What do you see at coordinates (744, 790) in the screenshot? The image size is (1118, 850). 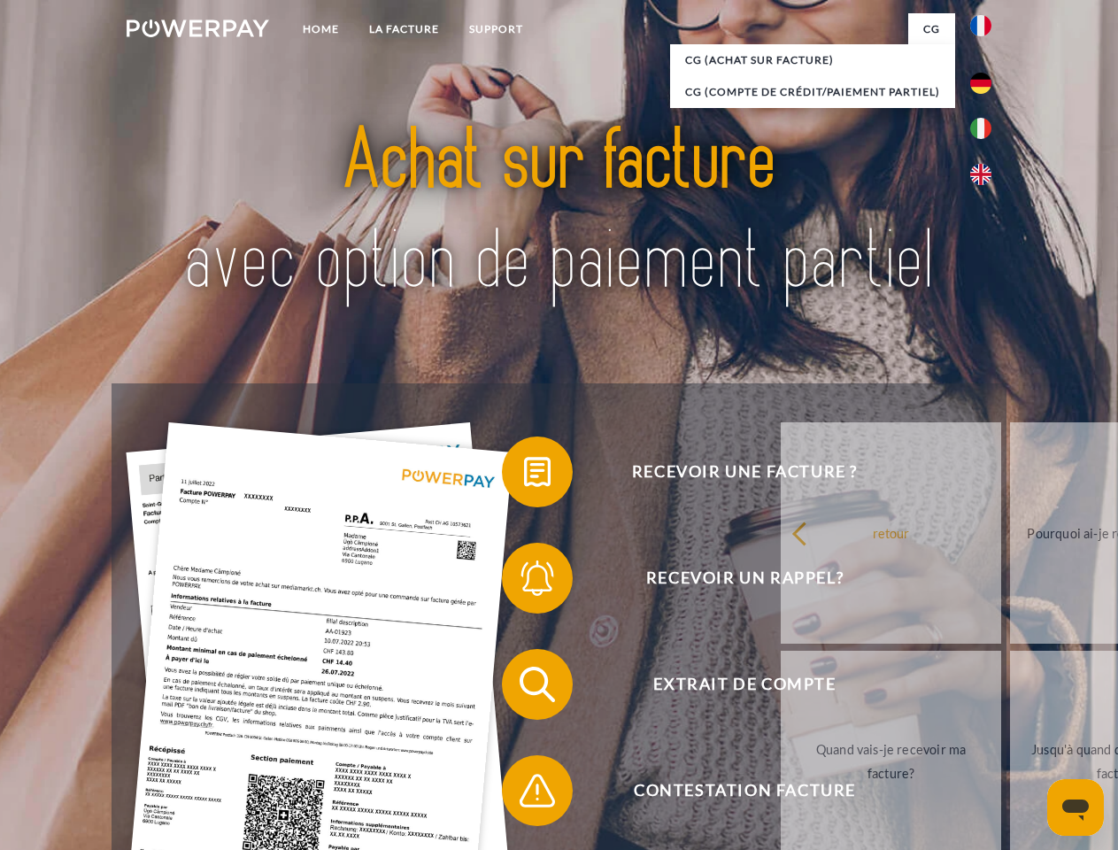 I see `span: Contestation Facture` at bounding box center [744, 790].